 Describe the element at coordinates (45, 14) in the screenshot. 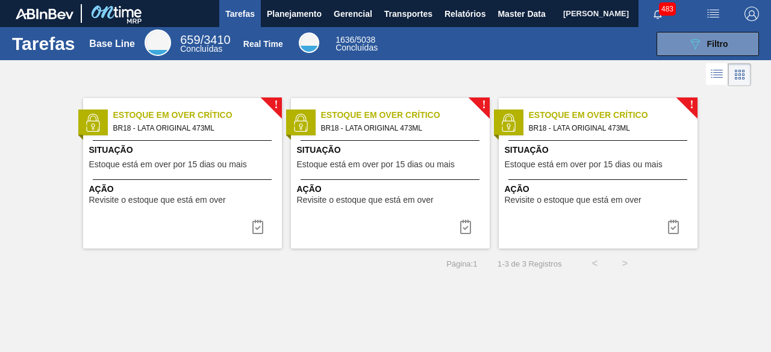

I see `img: TNhmsLtSVTkK8tSr43FrP2fwEKptu5GPRR3wAAAABJRU5ErkJggg==` at that location.